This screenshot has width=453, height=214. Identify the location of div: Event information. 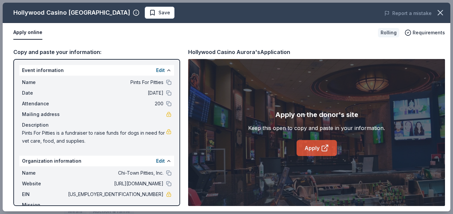
(97, 70).